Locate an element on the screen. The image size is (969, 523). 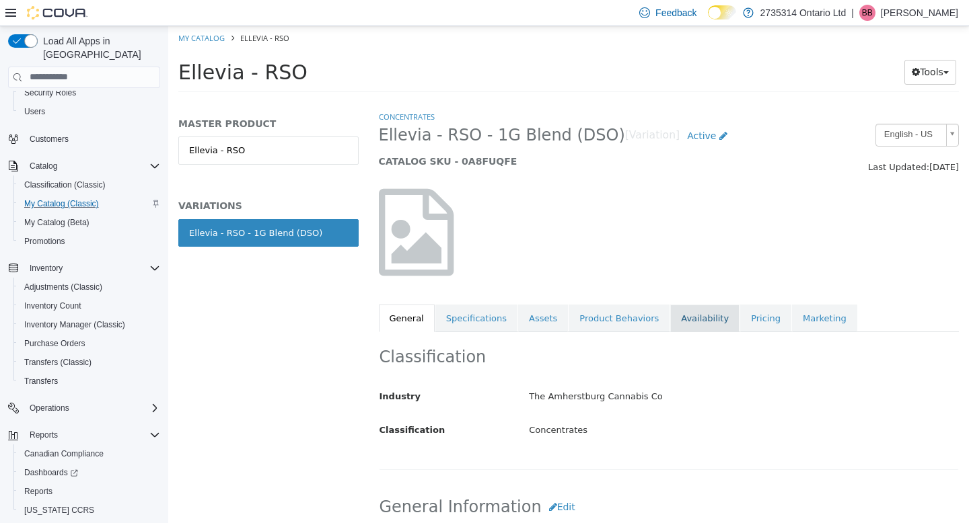
h5: MASTER PRODUCT is located at coordinates (100, 98).